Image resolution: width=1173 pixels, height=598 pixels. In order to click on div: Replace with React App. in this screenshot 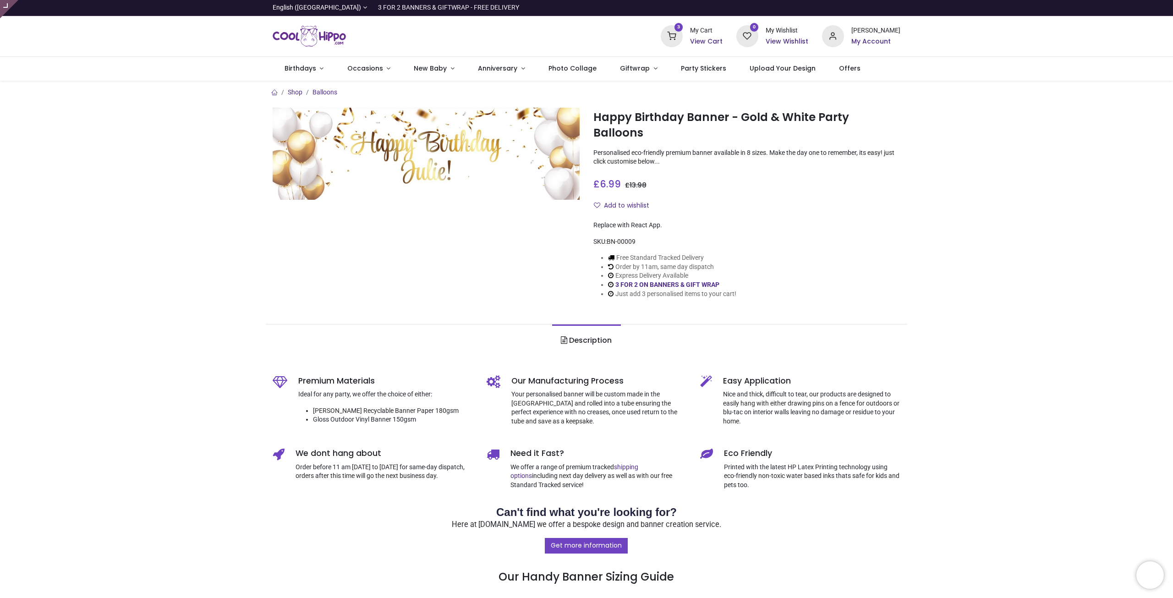, I will do `click(747, 225)`.